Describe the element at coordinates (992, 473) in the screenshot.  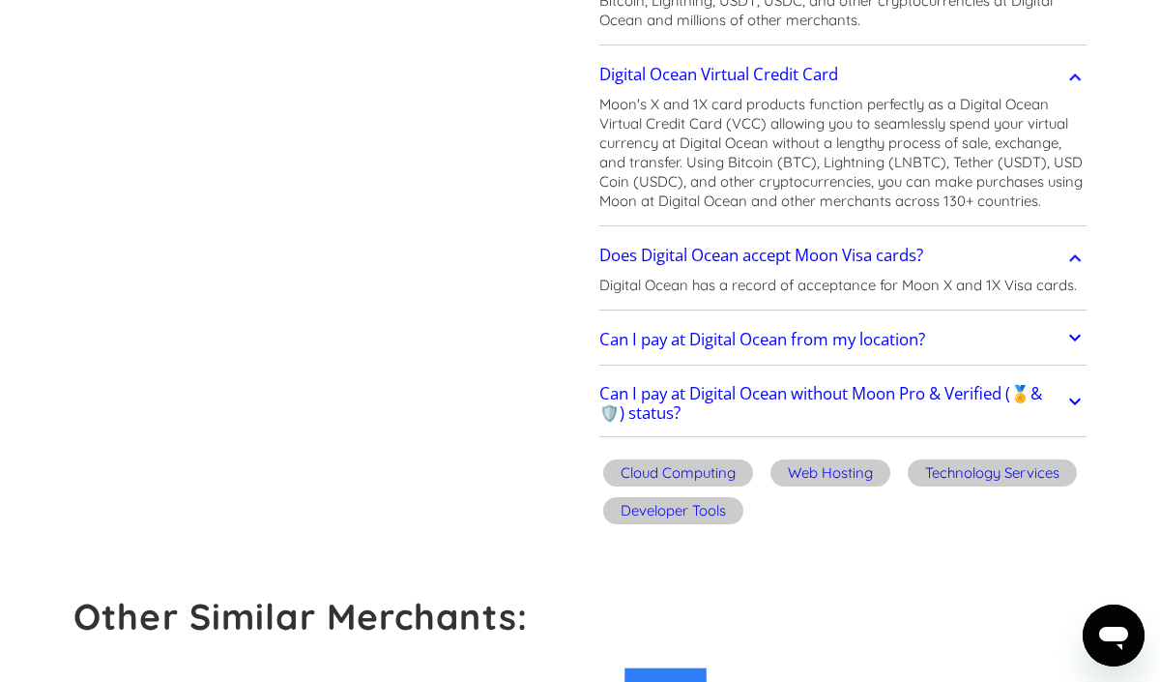
I see `div: Technology Services` at that location.